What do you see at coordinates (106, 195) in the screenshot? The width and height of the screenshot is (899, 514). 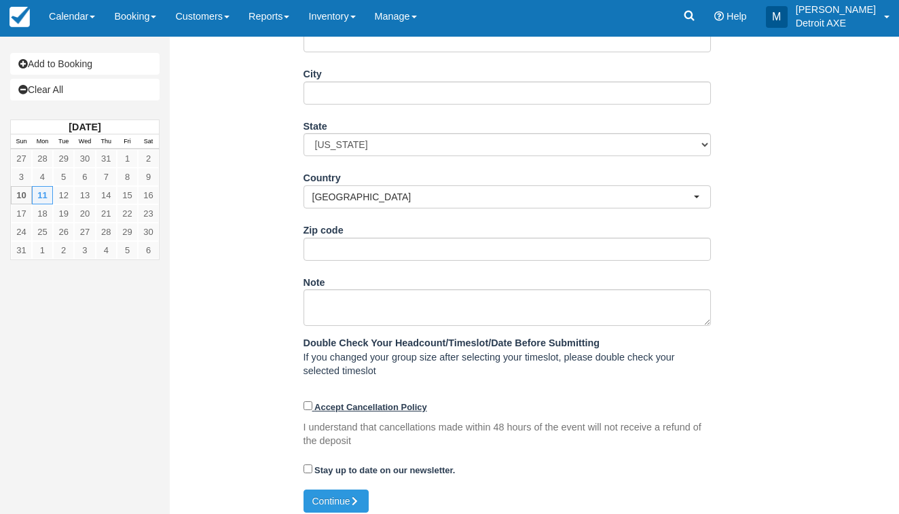 I see `a: 14` at bounding box center [106, 195].